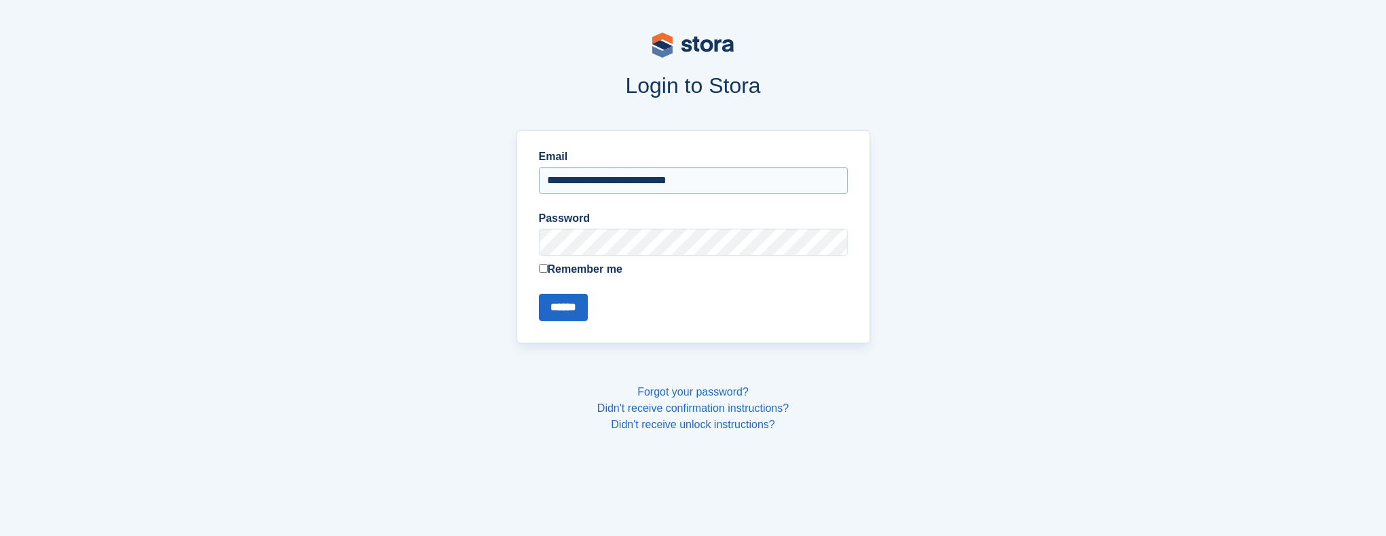  I want to click on a: Didn't receive confirmation instructions?, so click(693, 408).